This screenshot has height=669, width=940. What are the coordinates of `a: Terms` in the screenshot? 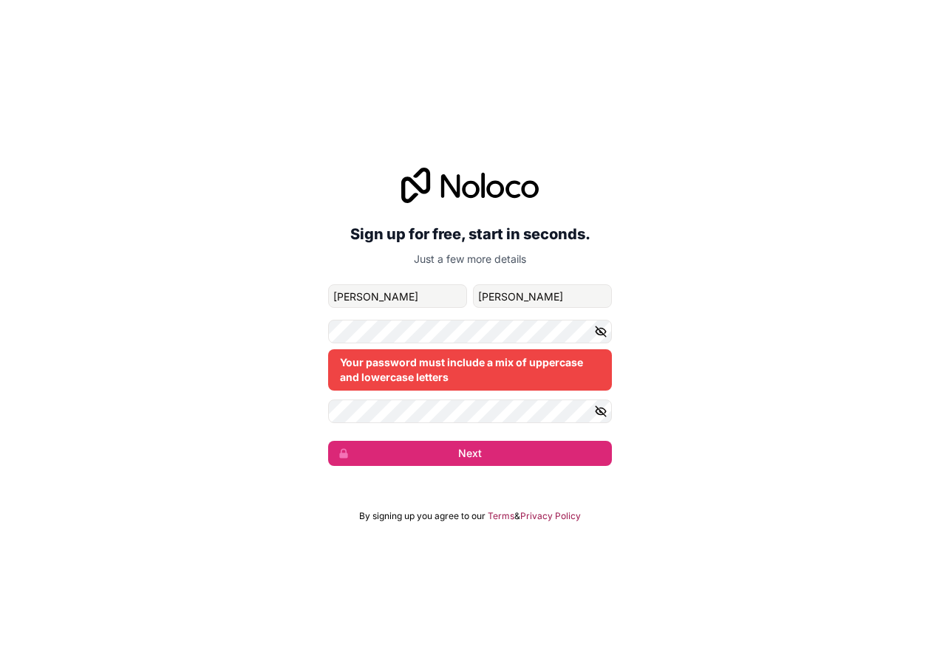 It's located at (501, 516).